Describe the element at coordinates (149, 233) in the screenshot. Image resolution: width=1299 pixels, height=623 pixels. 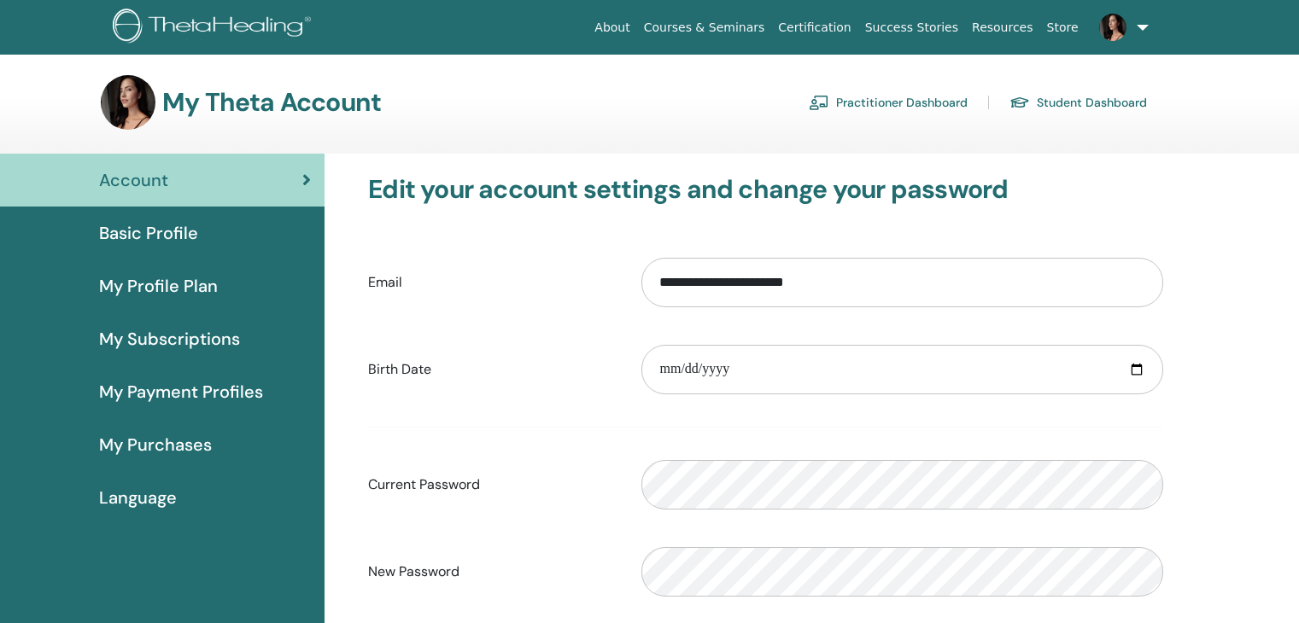
I see `span: Basic Profile` at that location.